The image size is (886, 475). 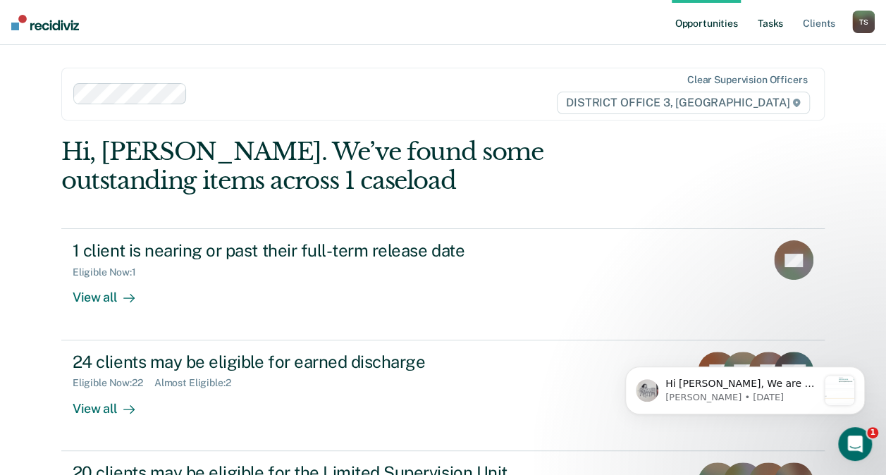 I want to click on div: 24 clients may be eligible for earned discharge, so click(x=320, y=362).